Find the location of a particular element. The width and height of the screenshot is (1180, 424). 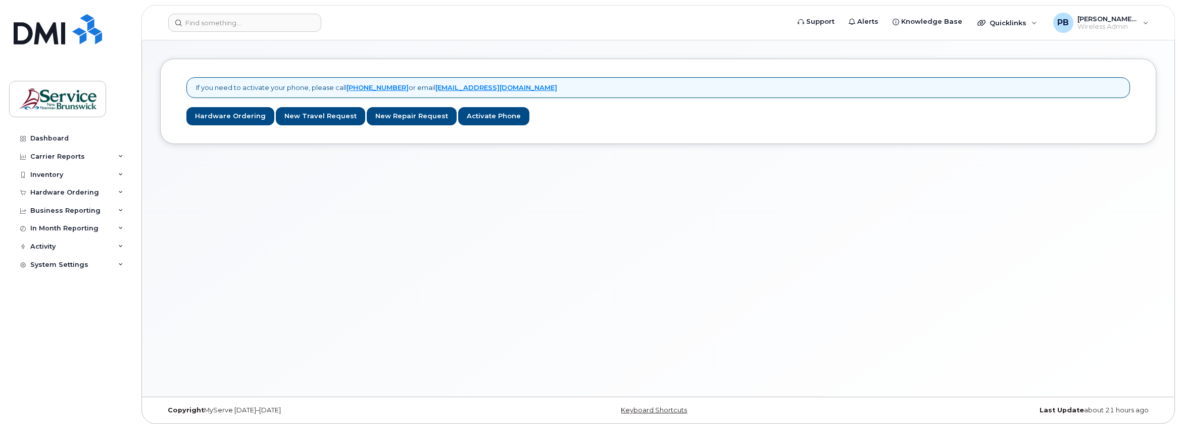

div: about 21 hours ago is located at coordinates (990, 410).